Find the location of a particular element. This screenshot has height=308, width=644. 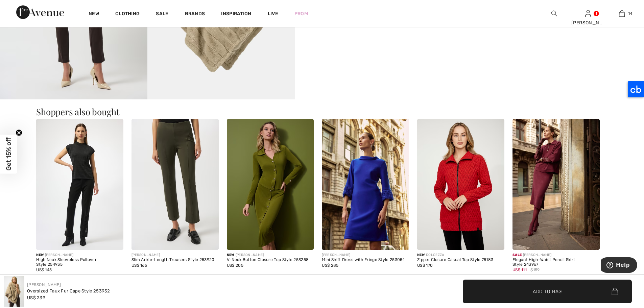

span: US$ 145 is located at coordinates (44, 270).